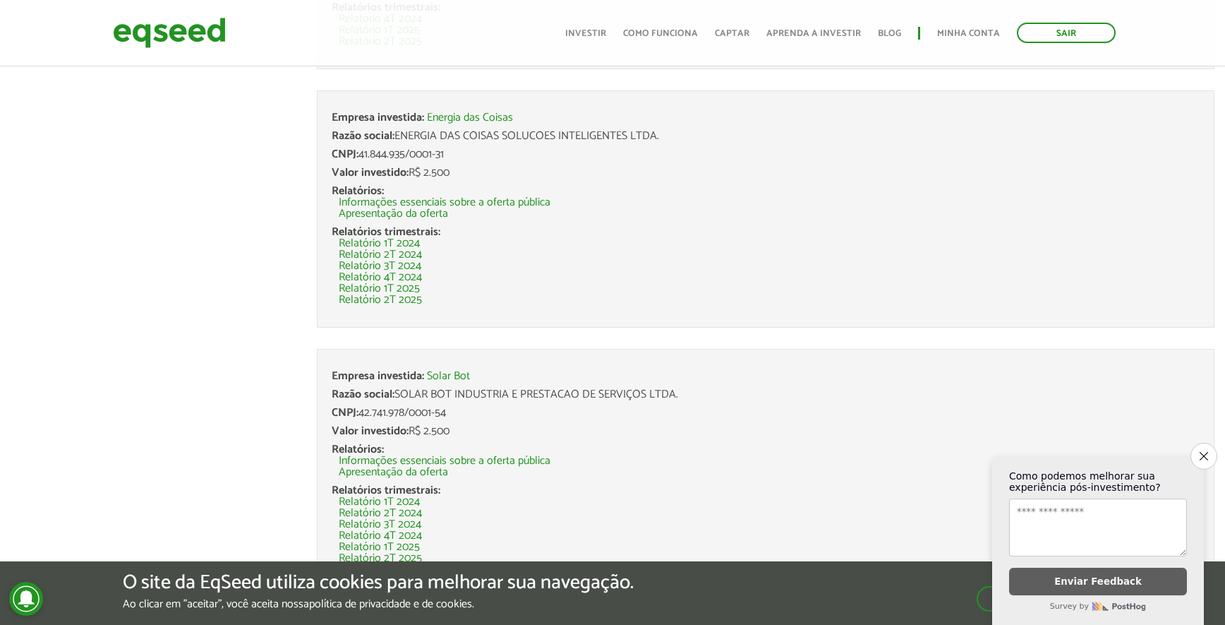 The image size is (1225, 625). What do you see at coordinates (732, 33) in the screenshot?
I see `a: Captar` at bounding box center [732, 33].